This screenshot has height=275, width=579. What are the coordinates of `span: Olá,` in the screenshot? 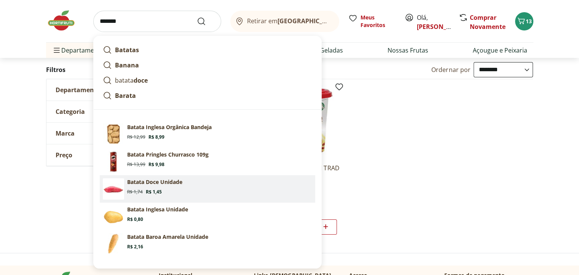 It's located at (434, 22).